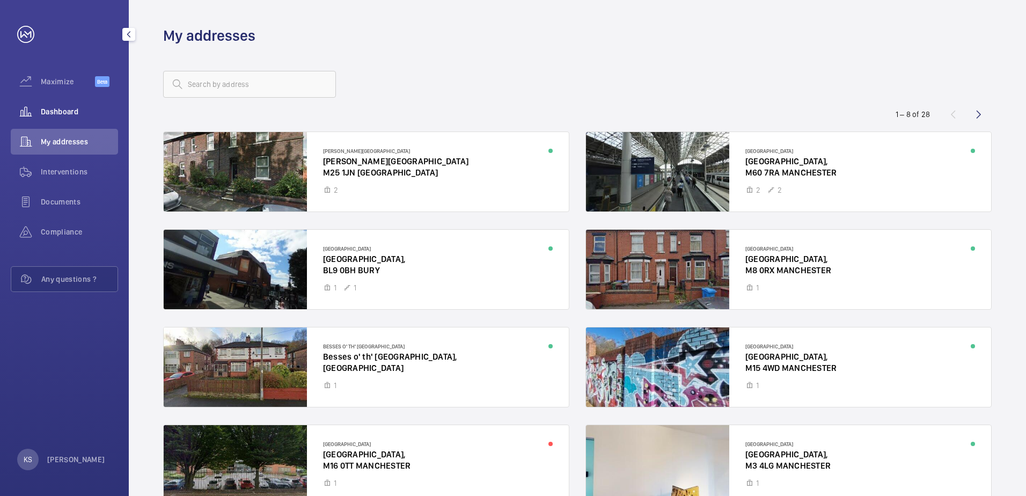  Describe the element at coordinates (209, 35) in the screenshot. I see `h1: My addresses` at that location.